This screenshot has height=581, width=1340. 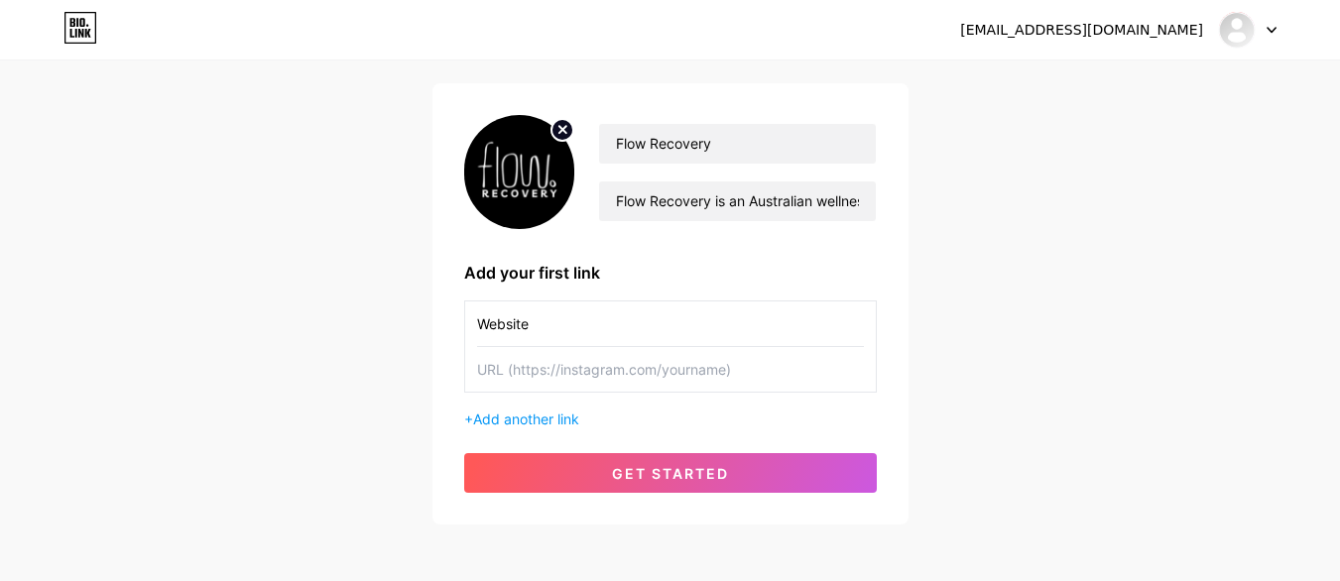 I want to click on input: Your name, so click(x=737, y=144).